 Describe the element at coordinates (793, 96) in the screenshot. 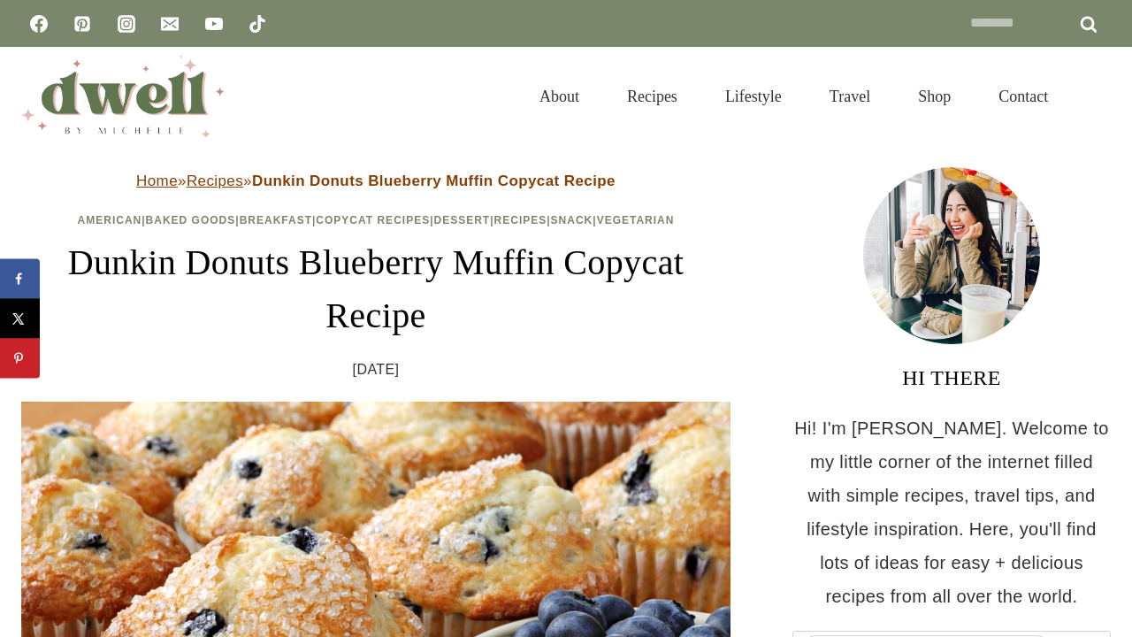

I see `nav: Primary Navigation` at that location.